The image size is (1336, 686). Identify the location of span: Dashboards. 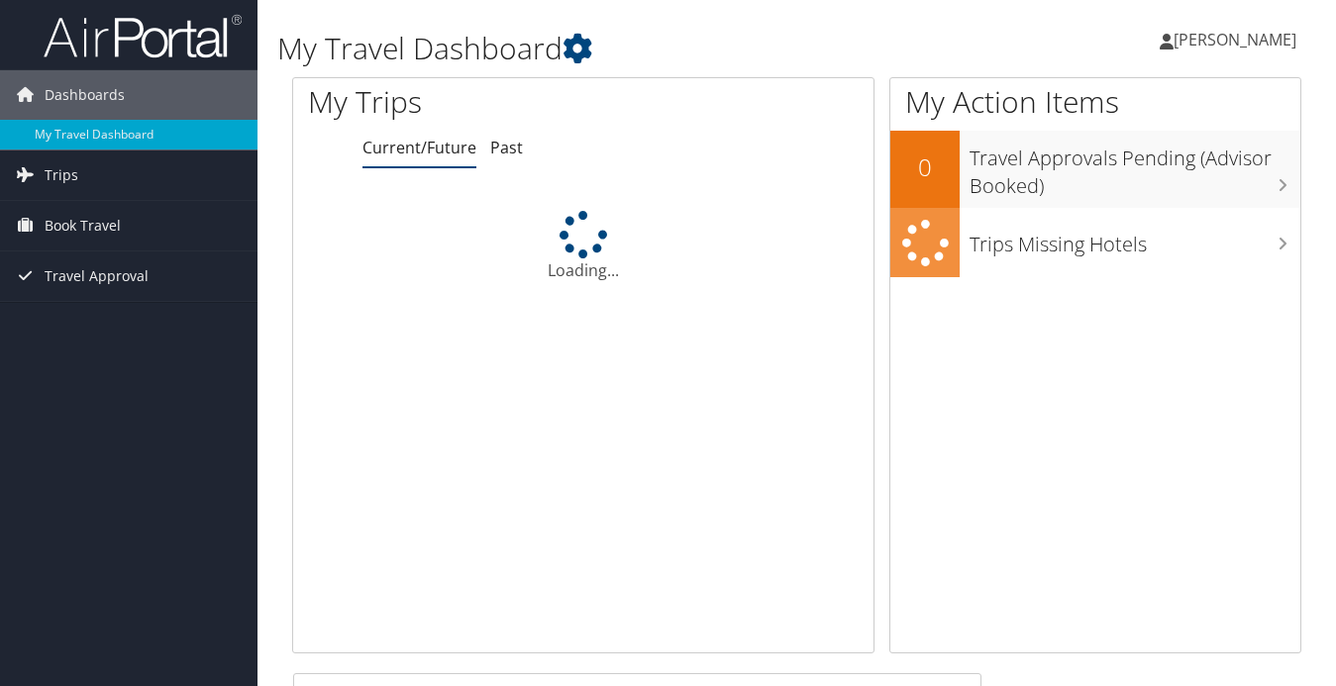
(84, 95).